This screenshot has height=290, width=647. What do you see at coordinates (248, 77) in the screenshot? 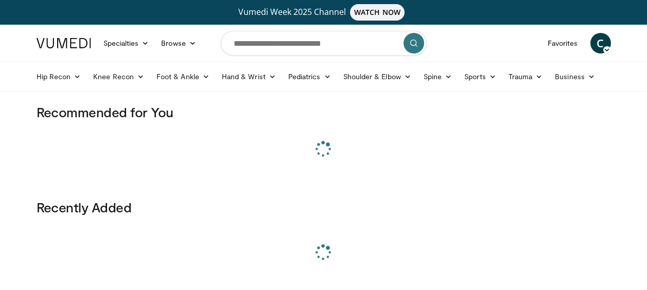
I see `a: Hand & Wrist` at bounding box center [248, 77].